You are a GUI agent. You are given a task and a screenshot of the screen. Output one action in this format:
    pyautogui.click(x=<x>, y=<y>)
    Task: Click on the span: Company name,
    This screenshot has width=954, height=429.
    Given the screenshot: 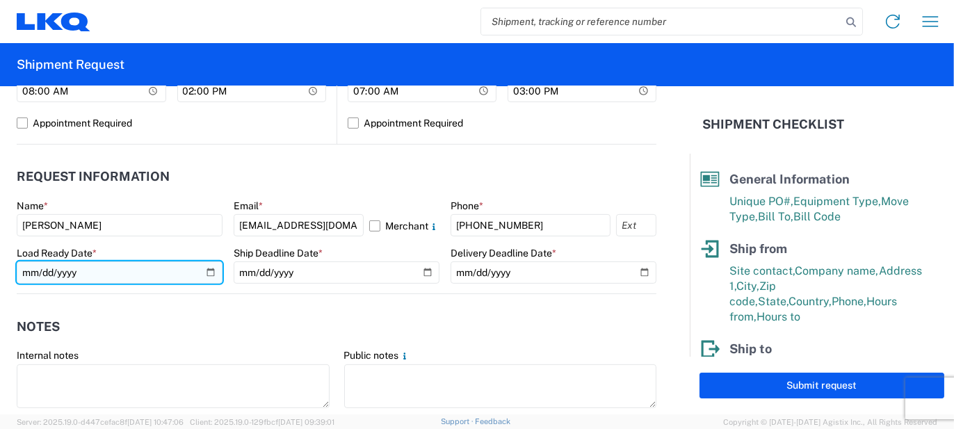 What is the action you would take?
    pyautogui.click(x=836, y=270)
    